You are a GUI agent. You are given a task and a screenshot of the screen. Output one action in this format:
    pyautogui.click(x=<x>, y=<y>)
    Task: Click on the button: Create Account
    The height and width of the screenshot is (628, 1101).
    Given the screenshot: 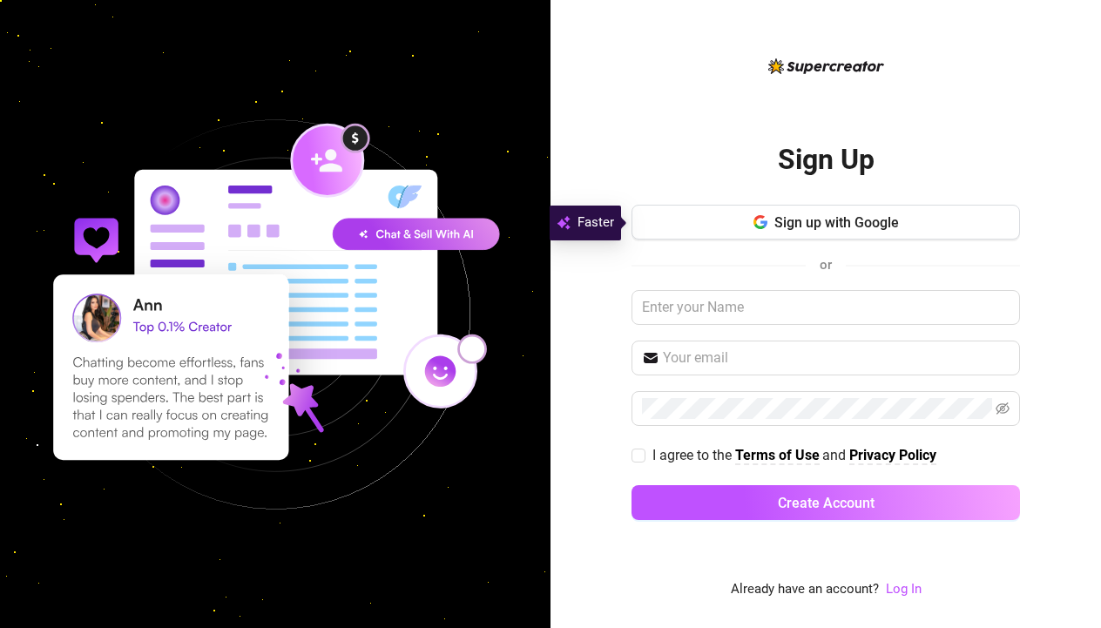 What is the action you would take?
    pyautogui.click(x=826, y=503)
    